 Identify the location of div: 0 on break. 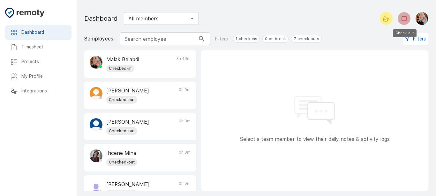
(275, 39).